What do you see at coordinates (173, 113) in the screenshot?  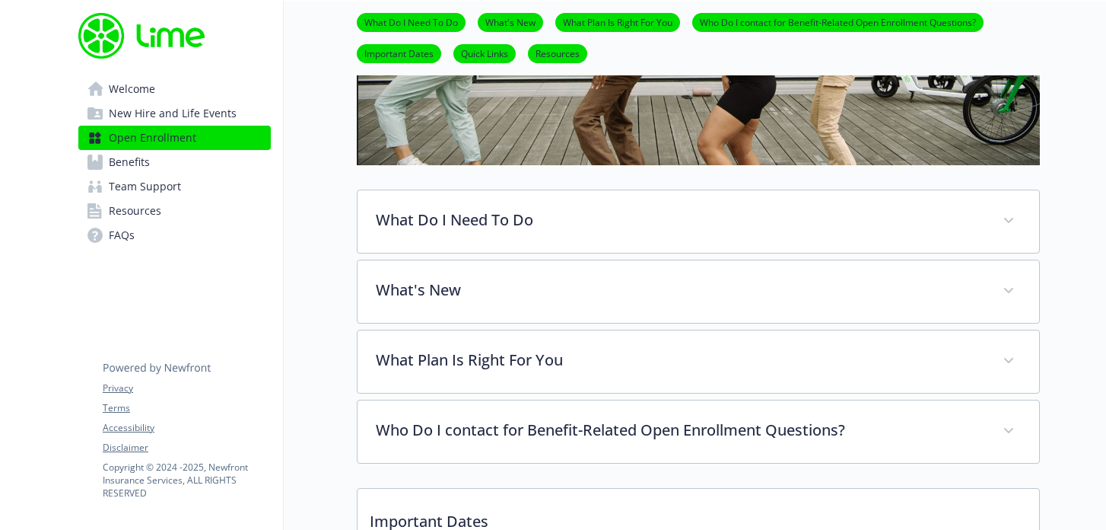 I see `span: New Hire and Life Events` at bounding box center [173, 113].